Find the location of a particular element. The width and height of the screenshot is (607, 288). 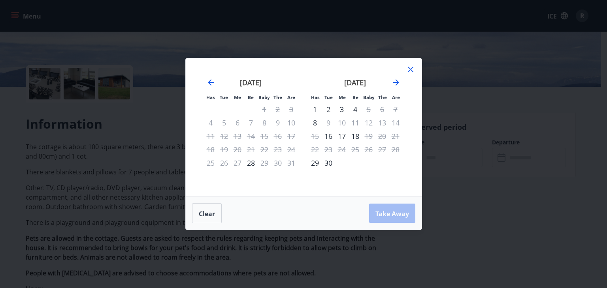

td: Not available. Friday, August 1, 2025 is located at coordinates (264, 109).